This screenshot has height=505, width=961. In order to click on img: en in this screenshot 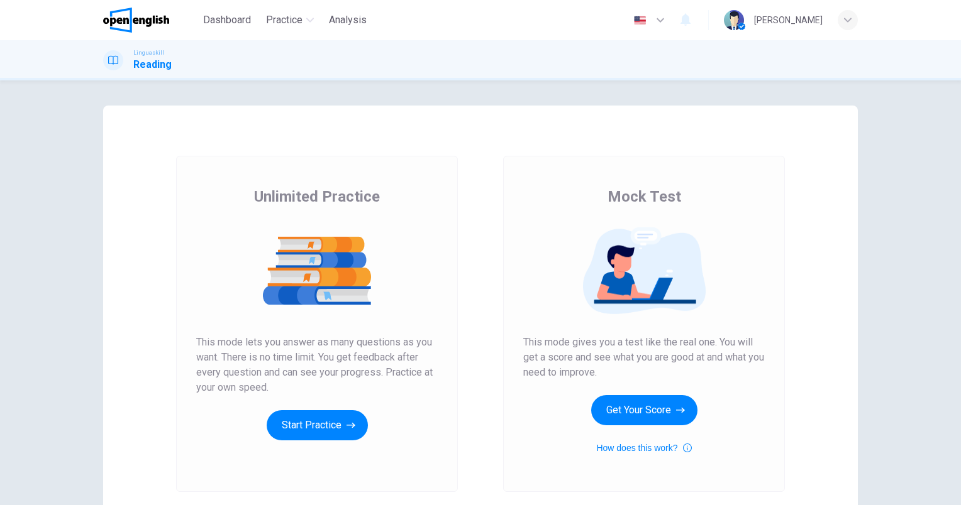, I will do `click(639, 20)`.